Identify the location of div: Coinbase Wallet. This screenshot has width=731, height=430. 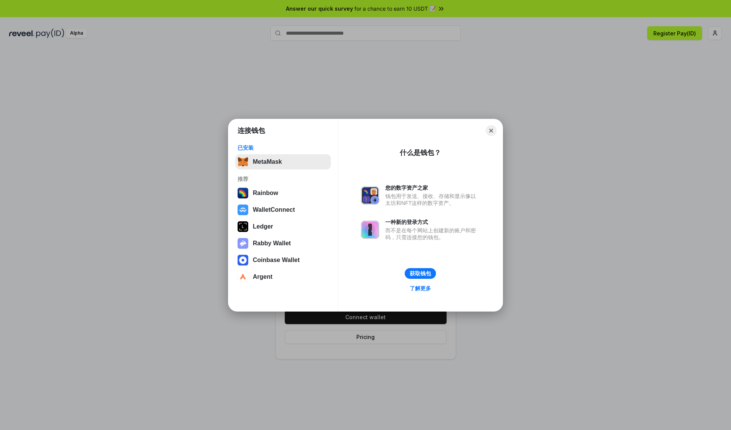
(276, 260).